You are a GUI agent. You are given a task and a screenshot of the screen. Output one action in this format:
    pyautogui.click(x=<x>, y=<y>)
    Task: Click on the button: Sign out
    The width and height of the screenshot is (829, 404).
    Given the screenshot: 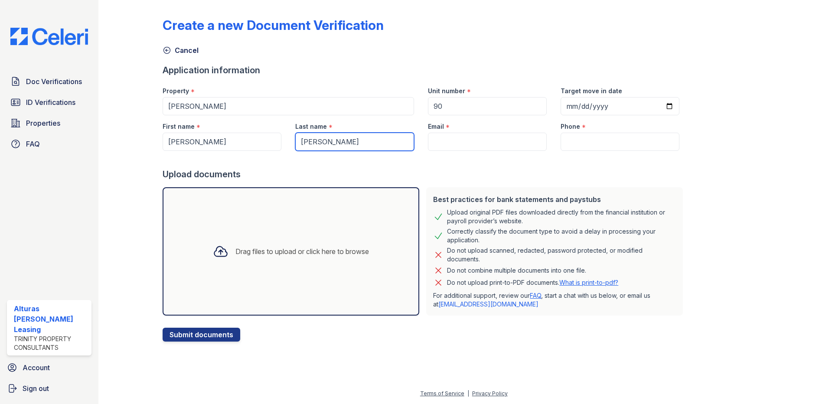 What is the action you would take?
    pyautogui.click(x=49, y=388)
    